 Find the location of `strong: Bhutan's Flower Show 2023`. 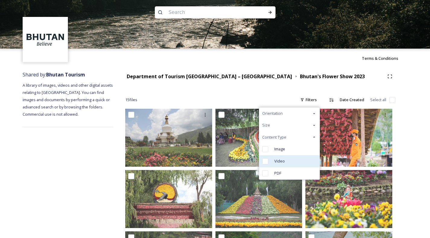

strong: Bhutan's Flower Show 2023 is located at coordinates (332, 76).